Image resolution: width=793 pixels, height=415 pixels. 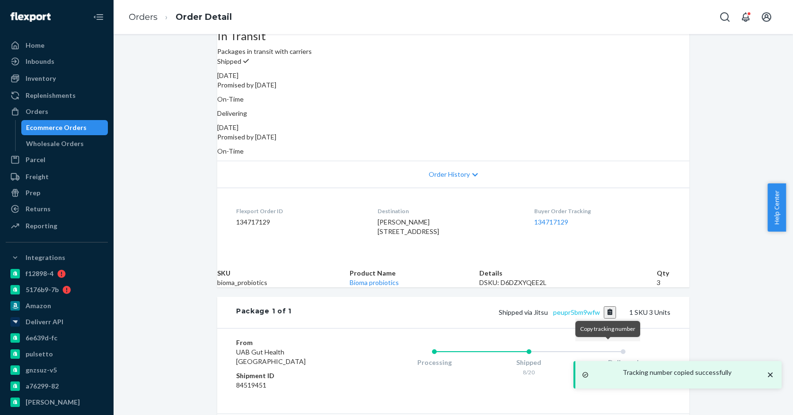 I want to click on button: Open account menu, so click(x=766, y=17).